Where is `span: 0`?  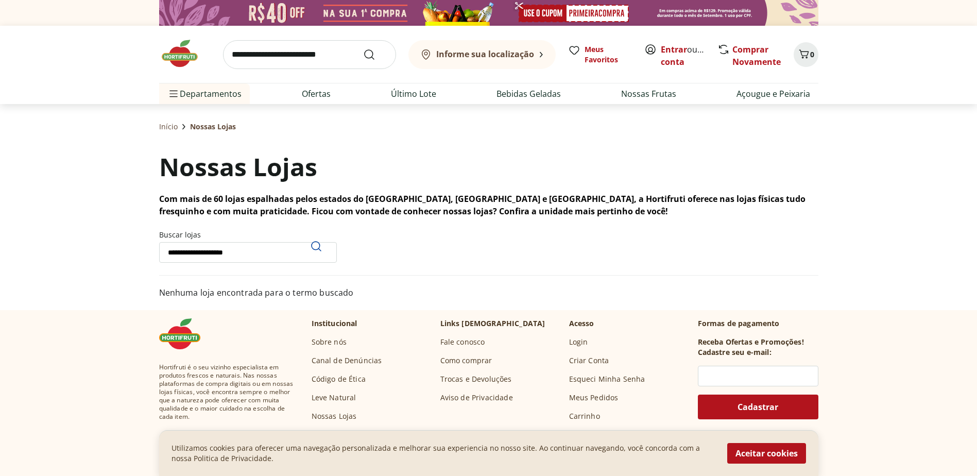 span: 0 is located at coordinates (812, 54).